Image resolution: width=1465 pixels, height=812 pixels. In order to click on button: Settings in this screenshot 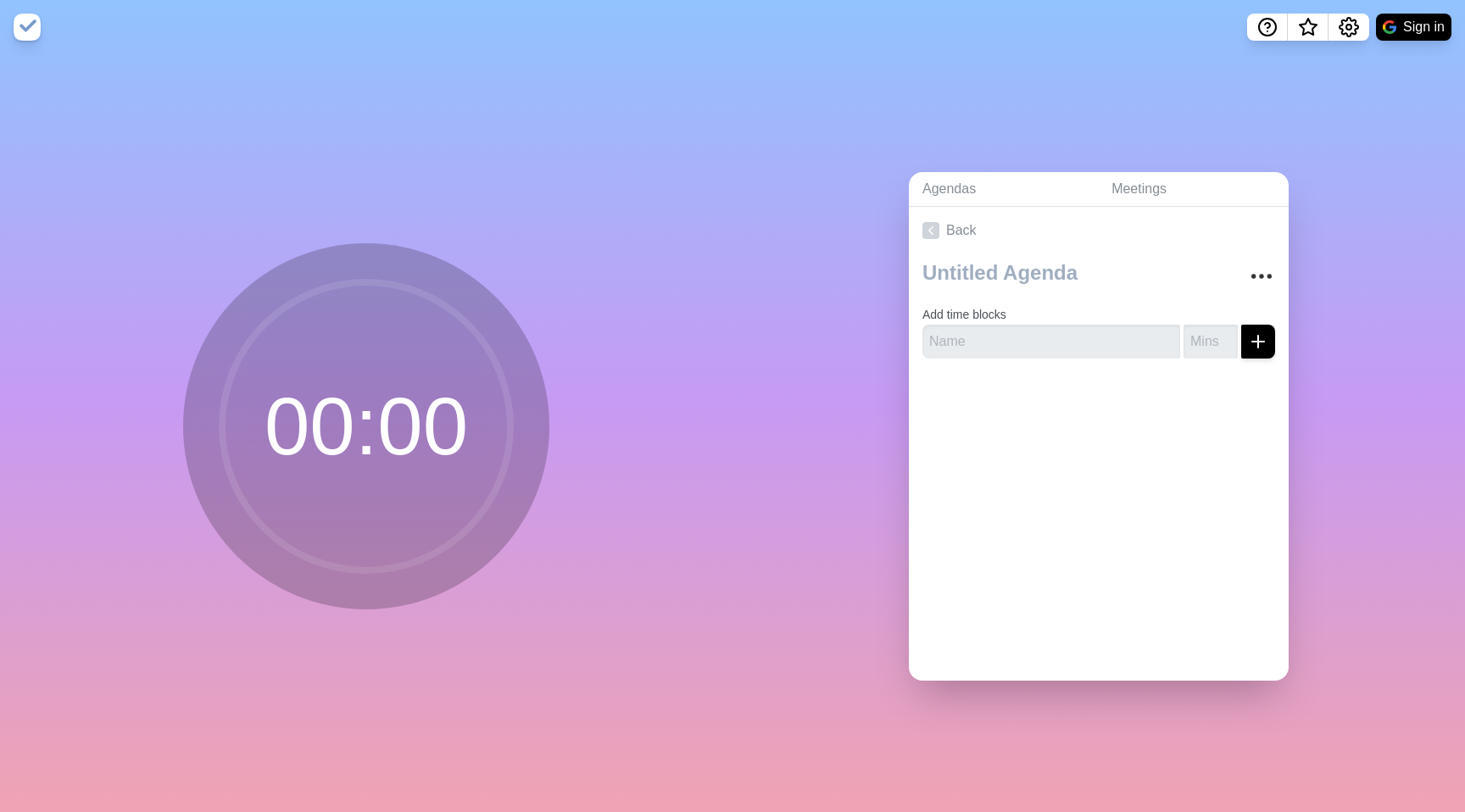, I will do `click(1348, 27)`.